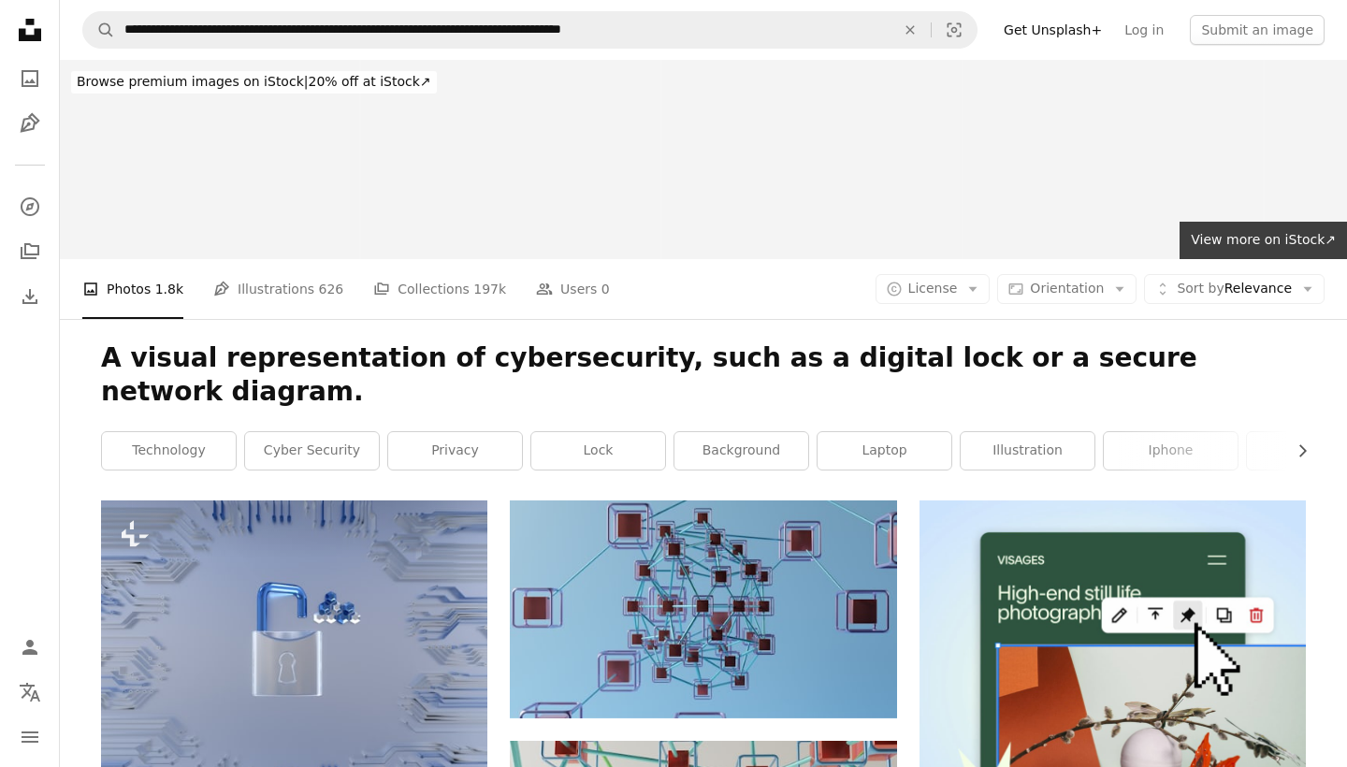 The image size is (1347, 767). Describe the element at coordinates (703, 375) in the screenshot. I see `h1: A visual representation of cybersecurity, such as a digital lock or a secure network diagram.` at that location.